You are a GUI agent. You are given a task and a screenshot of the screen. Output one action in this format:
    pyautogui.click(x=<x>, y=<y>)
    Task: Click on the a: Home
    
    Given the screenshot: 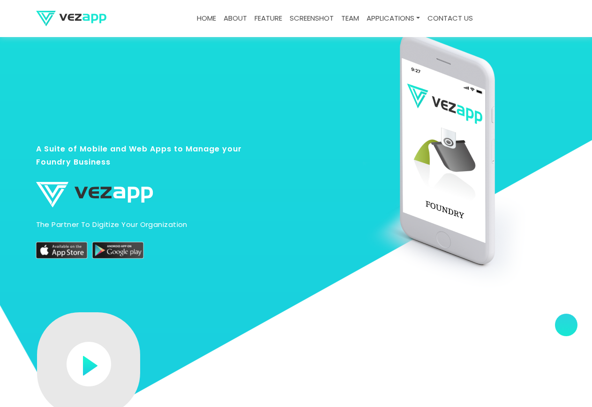 What is the action you would take?
    pyautogui.click(x=206, y=18)
    